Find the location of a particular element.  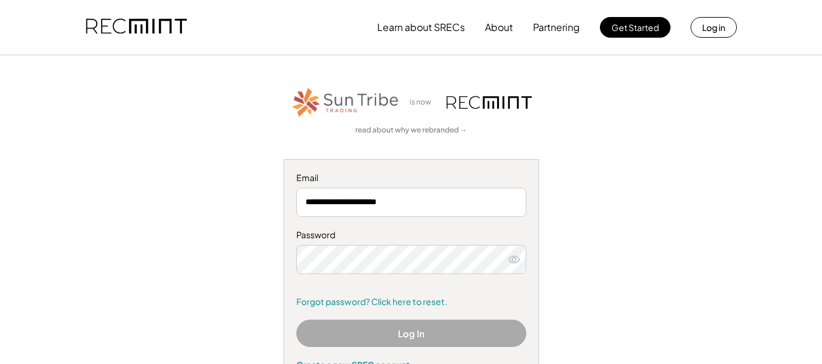

div: Password is located at coordinates (411, 235).